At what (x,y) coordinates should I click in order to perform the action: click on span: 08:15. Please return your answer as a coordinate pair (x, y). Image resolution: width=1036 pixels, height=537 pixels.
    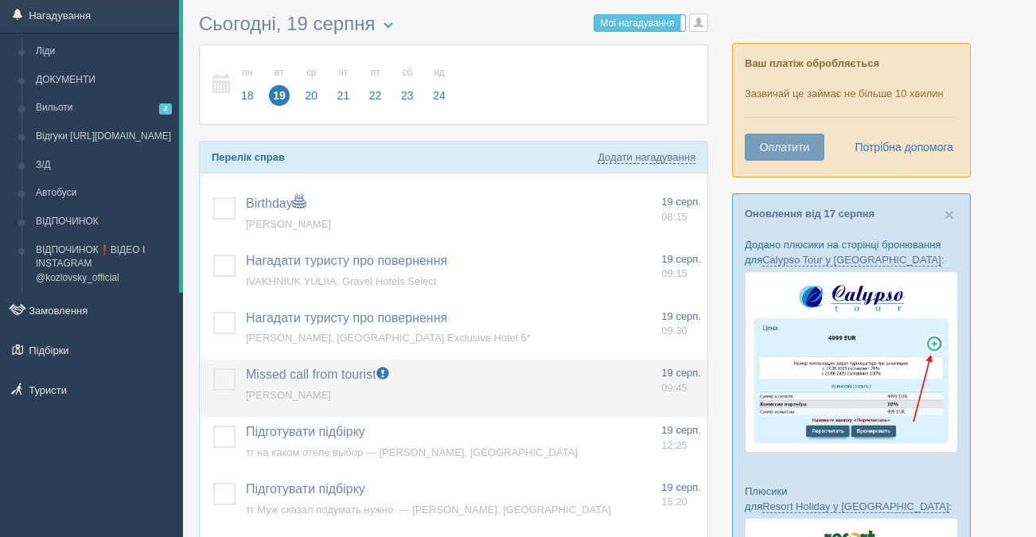
    Looking at the image, I should click on (674, 216).